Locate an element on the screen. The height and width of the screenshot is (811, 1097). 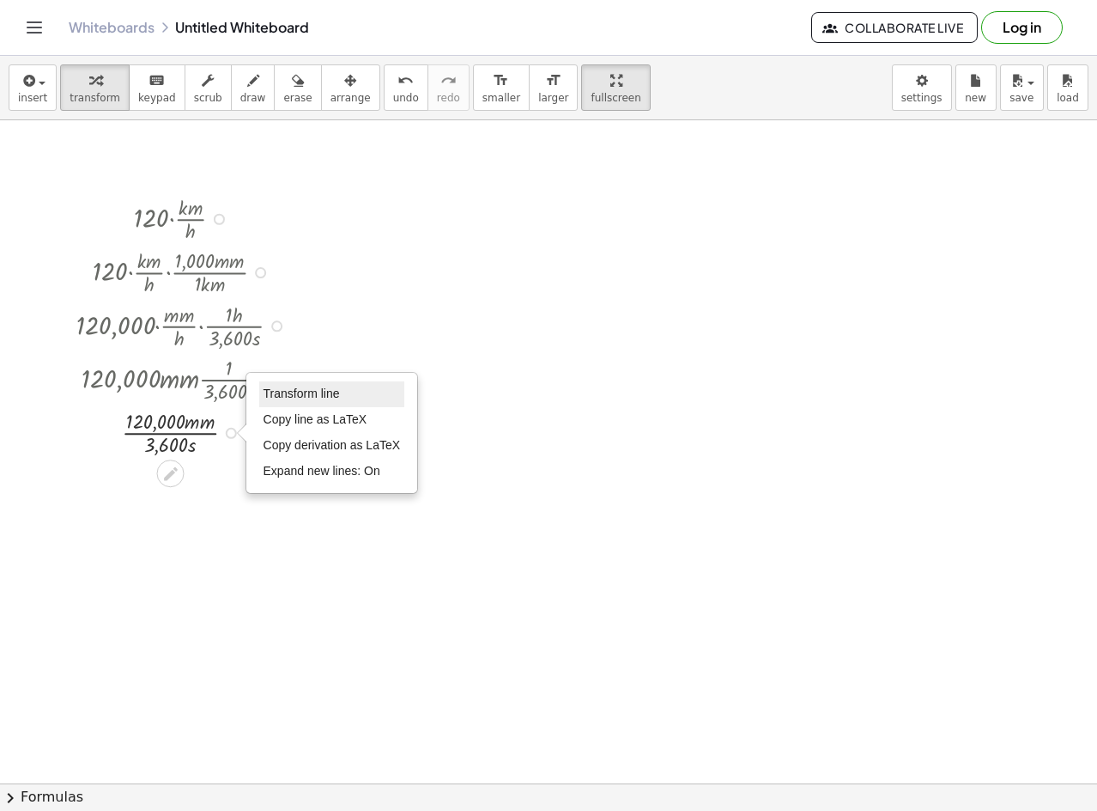
span: scrub is located at coordinates (208, 98).